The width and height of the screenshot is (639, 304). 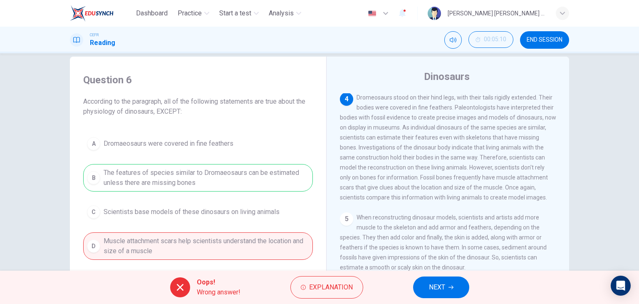 I want to click on button: Dashboard, so click(x=152, y=13).